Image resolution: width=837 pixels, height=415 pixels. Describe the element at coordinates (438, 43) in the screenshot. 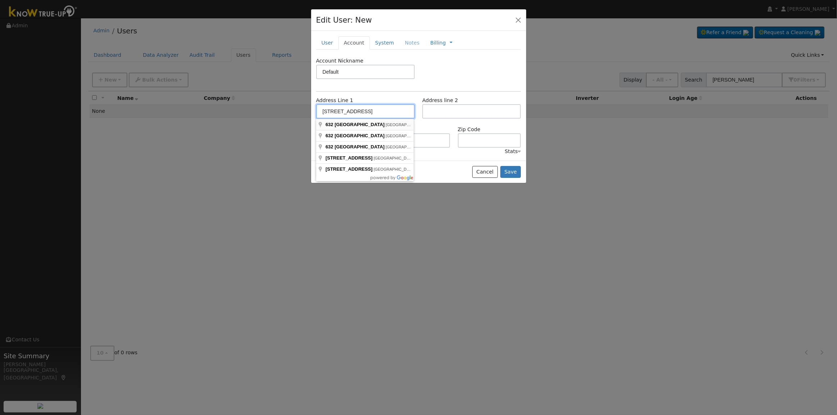

I see `a: Billing` at that location.